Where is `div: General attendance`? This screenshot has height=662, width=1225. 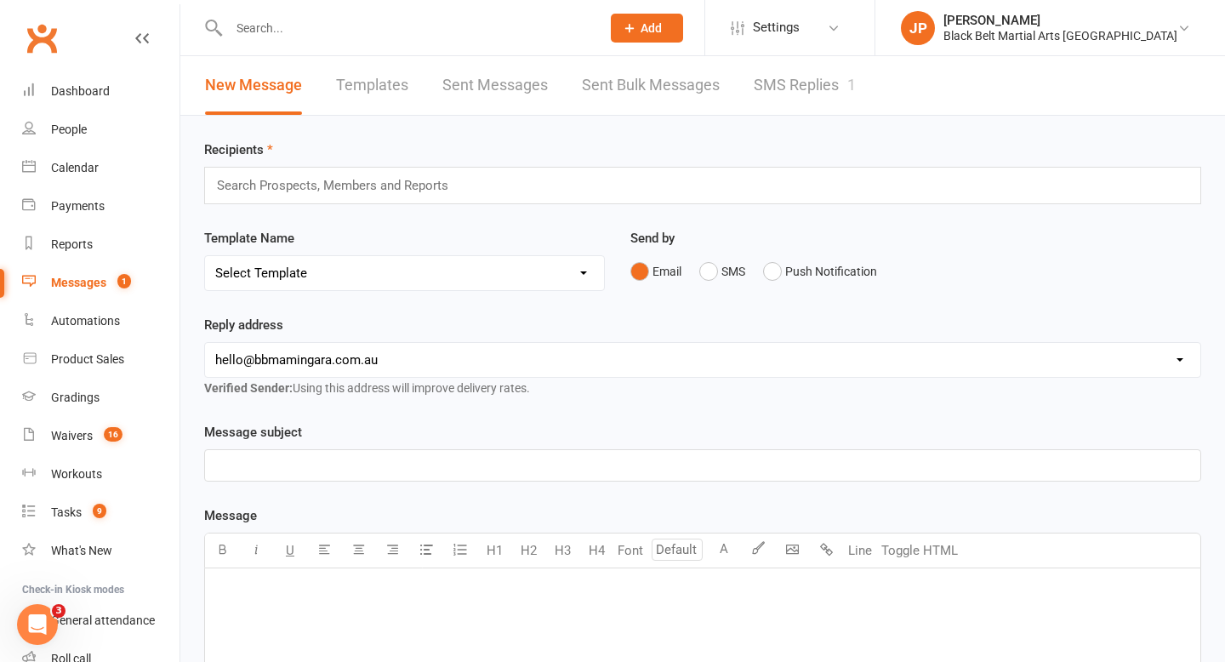 div: General attendance is located at coordinates (103, 620).